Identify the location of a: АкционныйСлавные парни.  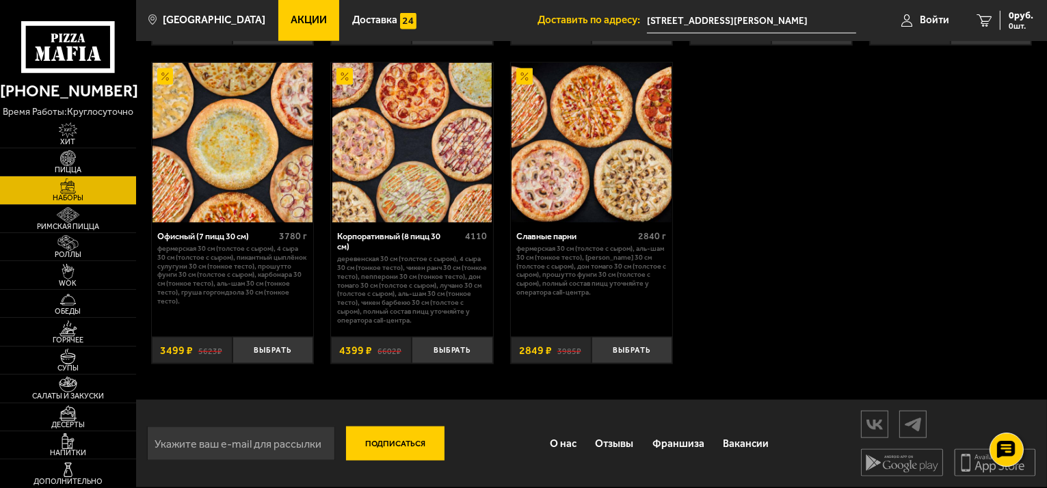
(592, 143).